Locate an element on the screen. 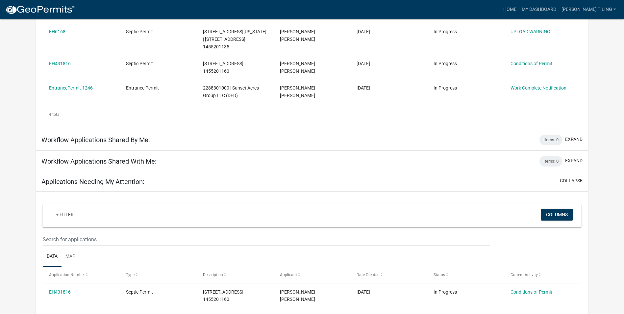 Image resolution: width=624 pixels, height=314 pixels. h5: Workflow Applications Shared With Me: is located at coordinates (99, 161).